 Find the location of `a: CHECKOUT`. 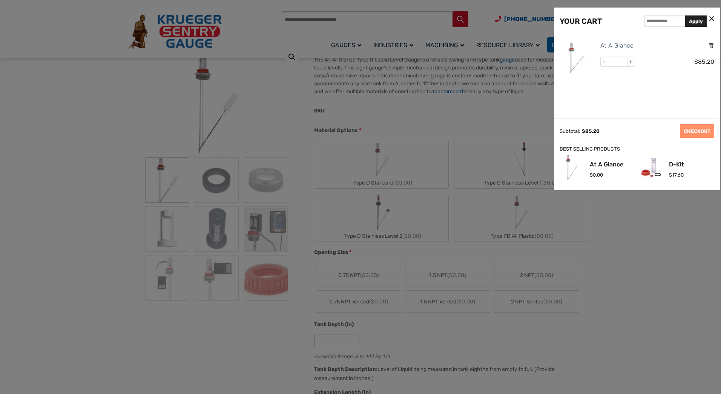

a: CHECKOUT is located at coordinates (697, 131).